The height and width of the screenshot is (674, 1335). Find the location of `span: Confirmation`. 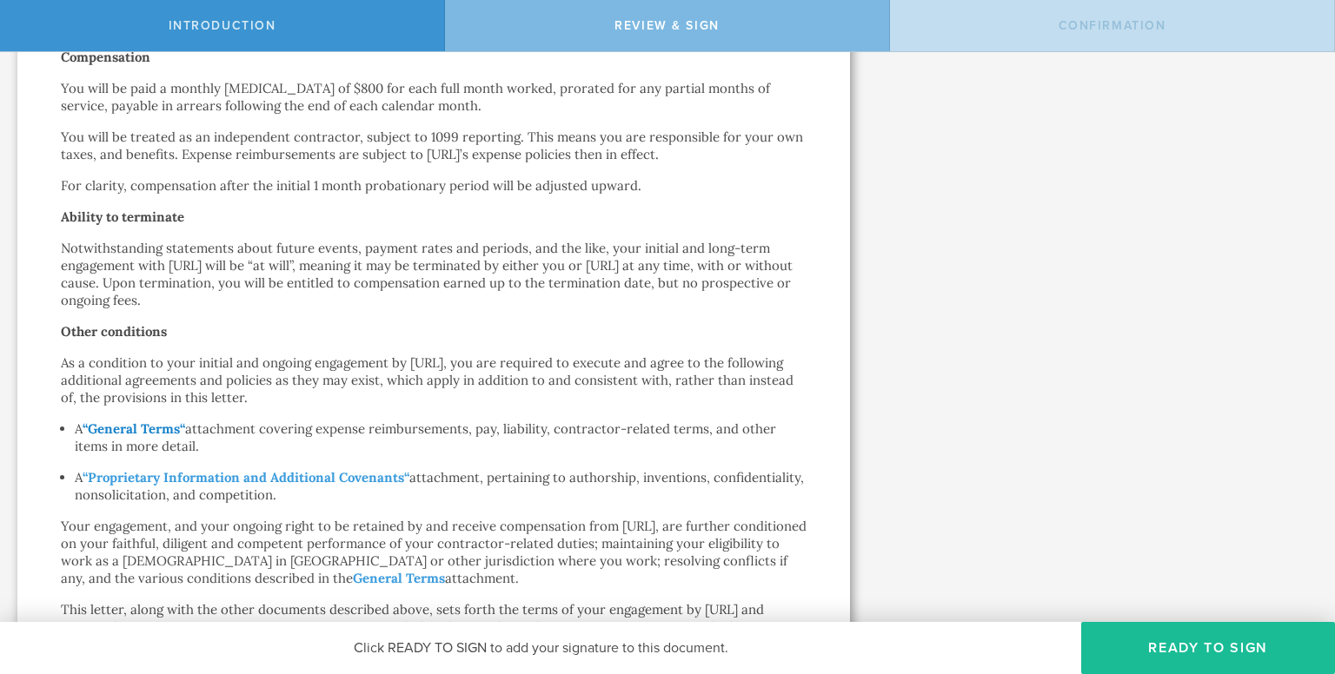

span: Confirmation is located at coordinates (1113, 25).